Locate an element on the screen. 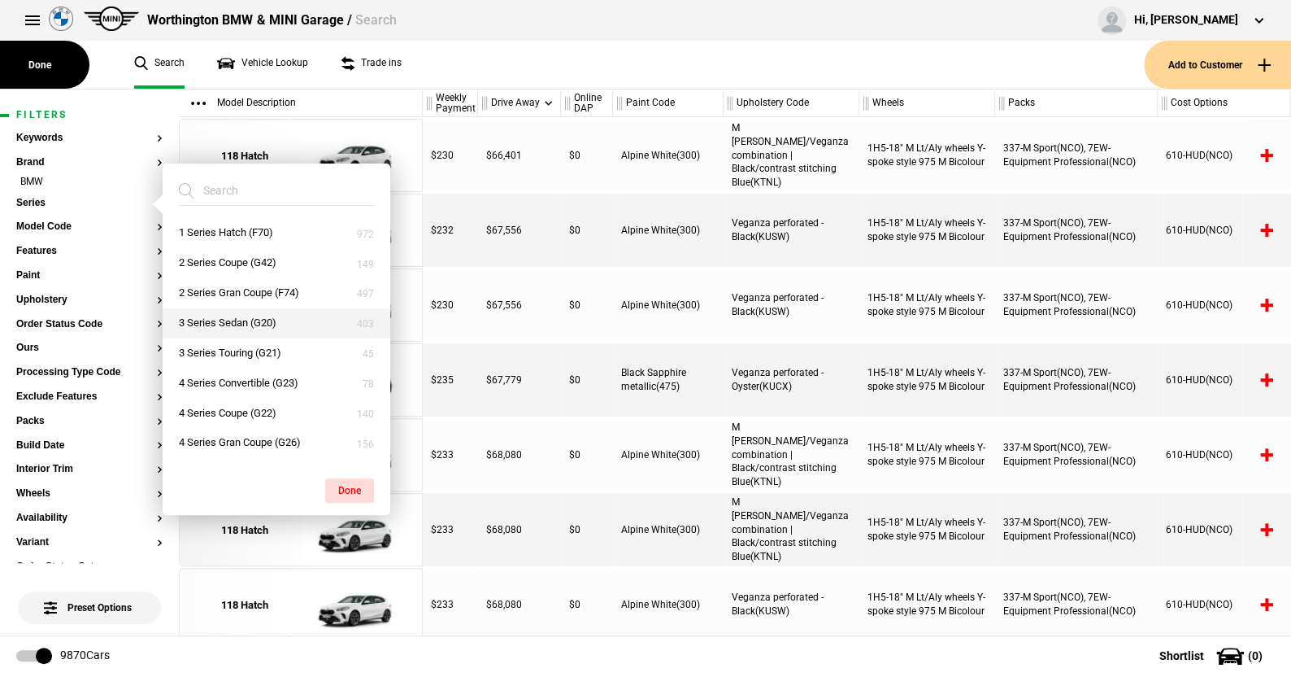 This screenshot has height=677, width=1291. a: Trade ins is located at coordinates (371, 64).